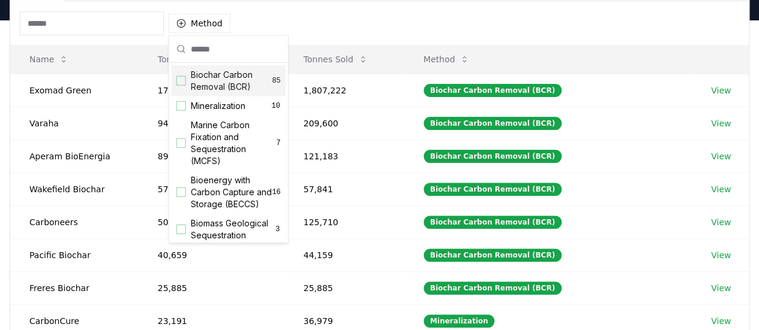 Image resolution: width=759 pixels, height=330 pixels. Describe the element at coordinates (278, 143) in the screenshot. I see `span: 7` at that location.